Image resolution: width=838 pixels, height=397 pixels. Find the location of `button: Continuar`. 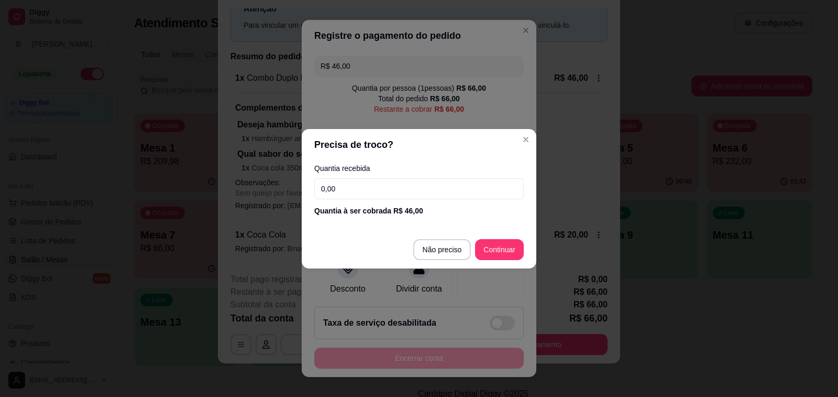

button: Continuar is located at coordinates (499, 249).